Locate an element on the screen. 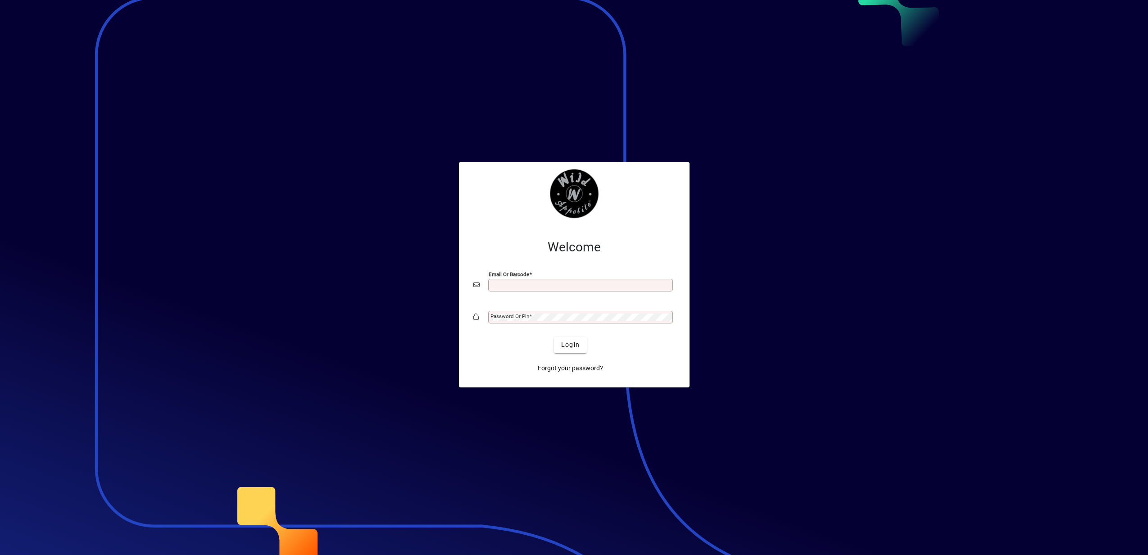 The height and width of the screenshot is (555, 1148). span: Forgot your password? is located at coordinates (570, 368).